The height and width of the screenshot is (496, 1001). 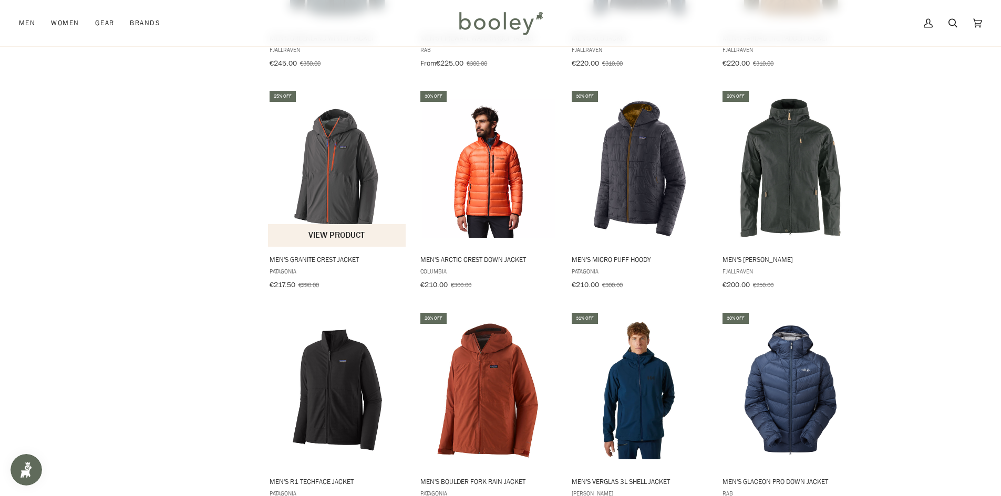 I want to click on span: Brands, so click(x=145, y=23).